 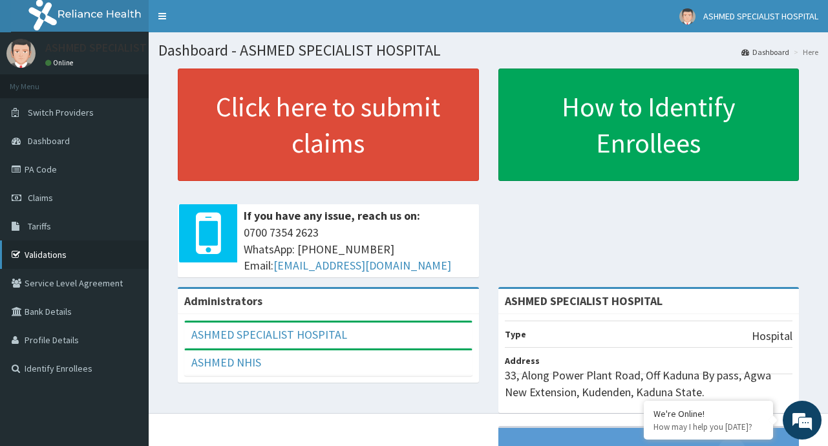 What do you see at coordinates (709, 414) in the screenshot?
I see `div: We're Online!` at bounding box center [709, 414].